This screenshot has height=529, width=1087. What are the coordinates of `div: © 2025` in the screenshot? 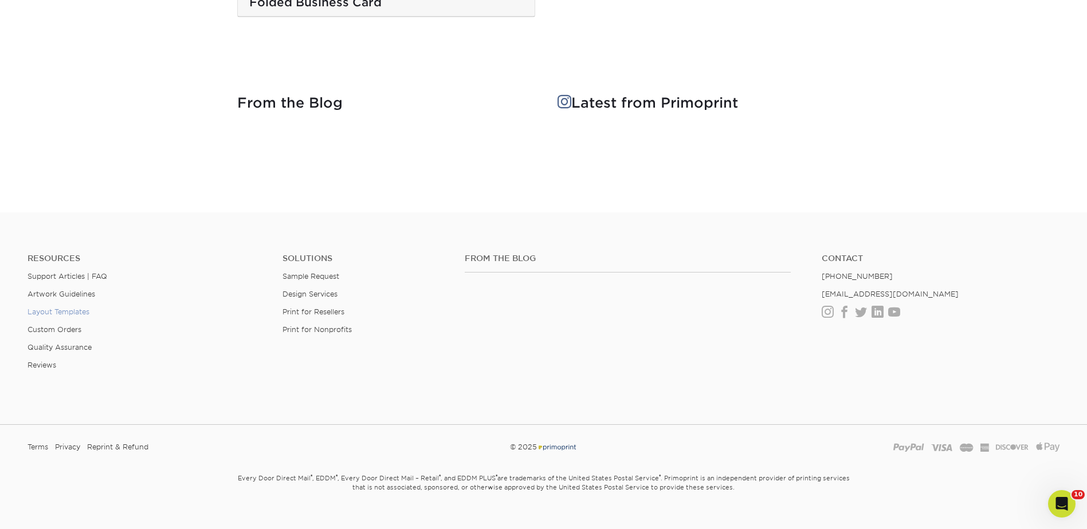 It's located at (543, 447).